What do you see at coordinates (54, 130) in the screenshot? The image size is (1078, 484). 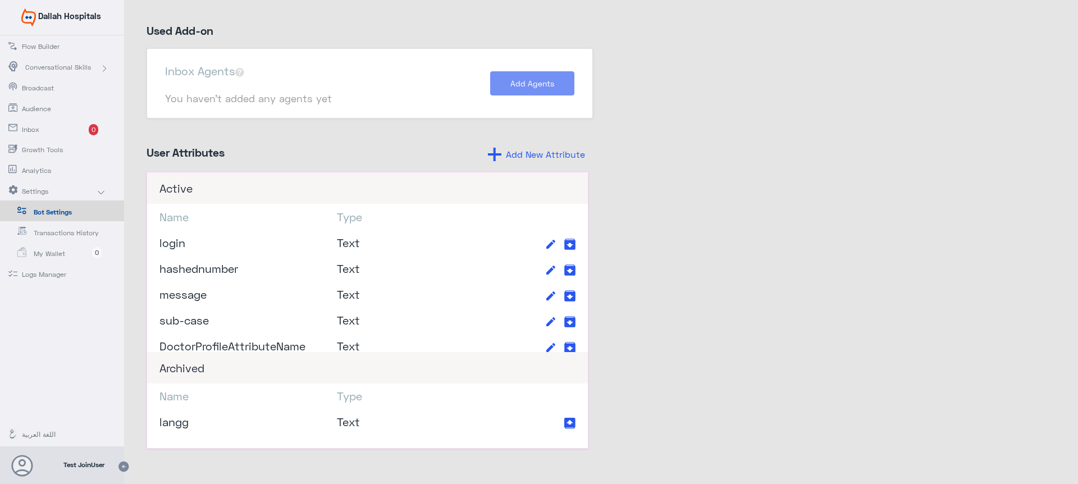 I see `span: Inbox` at bounding box center [54, 130].